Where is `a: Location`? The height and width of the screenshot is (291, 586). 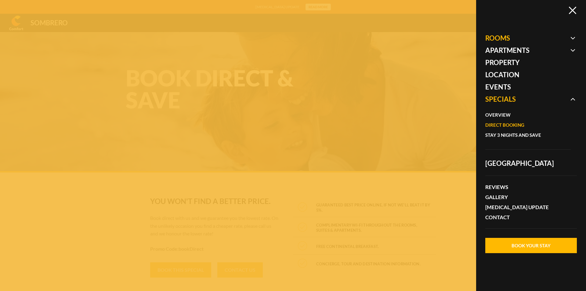
a: Location is located at coordinates (528, 75).